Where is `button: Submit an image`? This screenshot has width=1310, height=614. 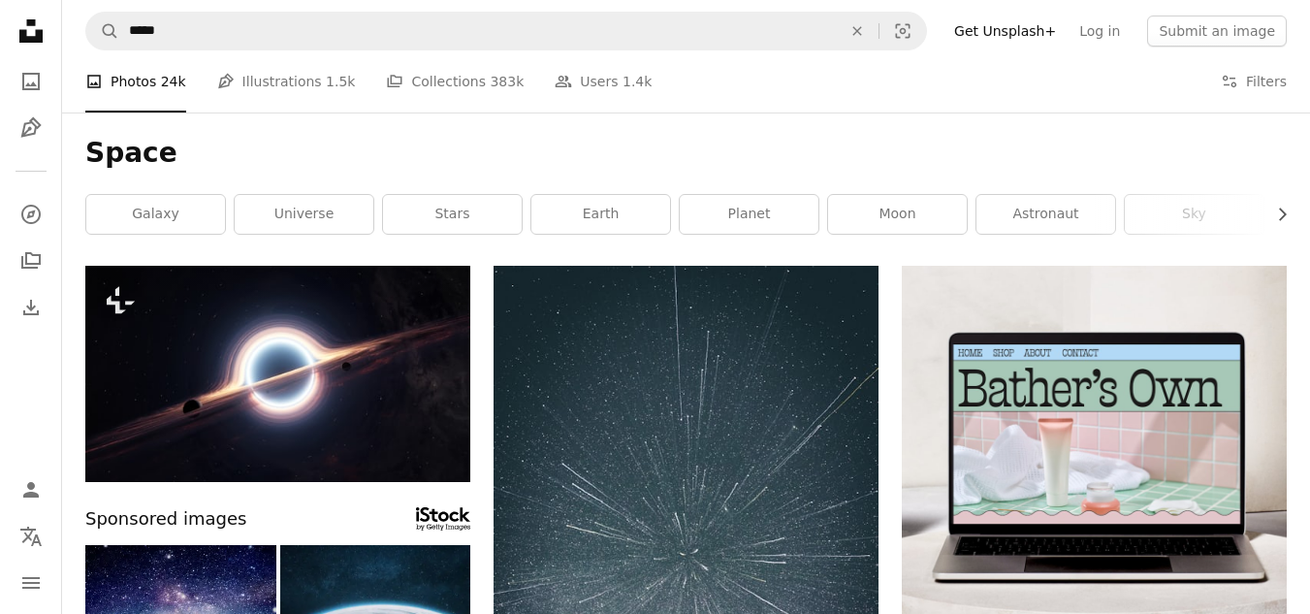
button: Submit an image is located at coordinates (1217, 31).